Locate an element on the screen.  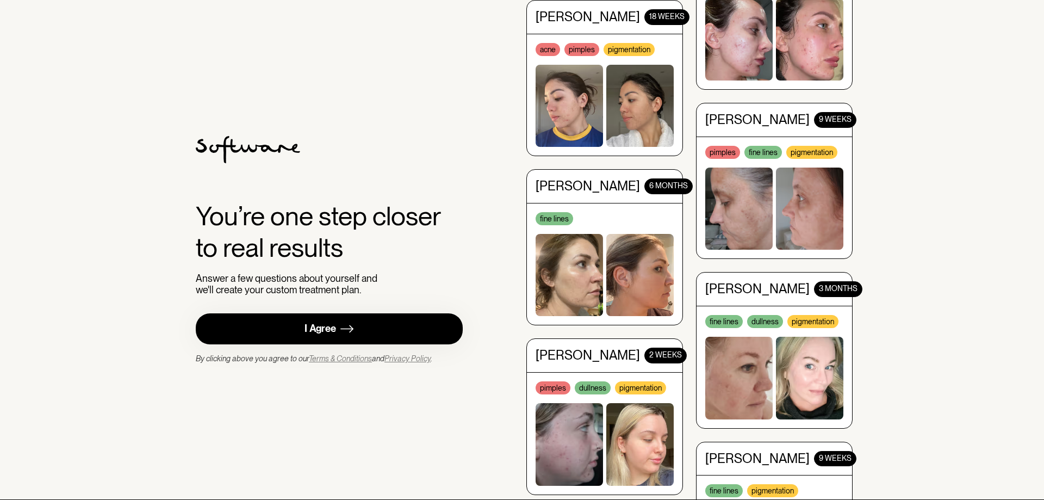
a: Privacy Policy is located at coordinates (407, 358).